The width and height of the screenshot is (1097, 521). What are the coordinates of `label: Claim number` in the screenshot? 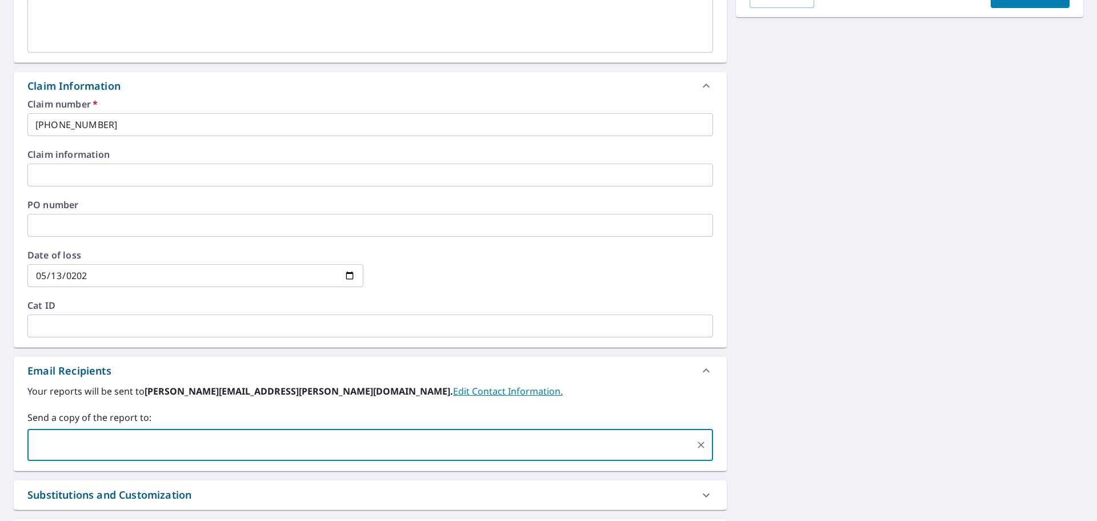 It's located at (370, 104).